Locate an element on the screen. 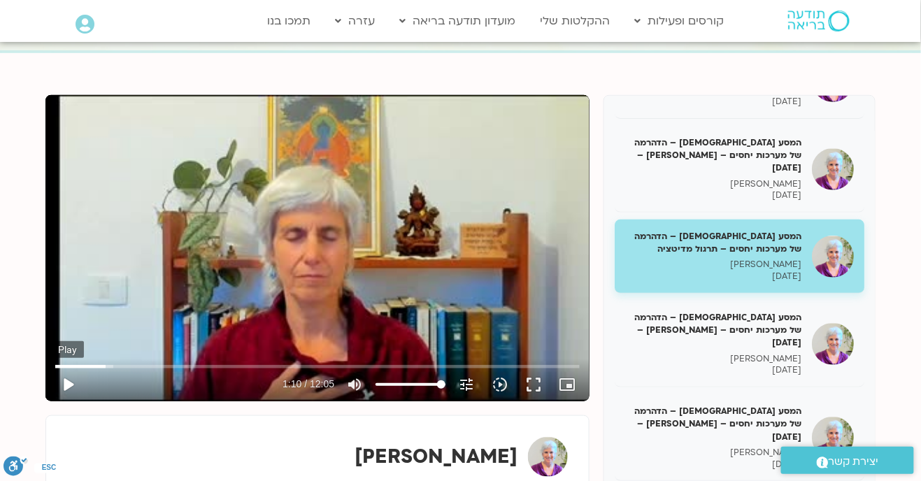 The width and height of the screenshot is (921, 481). a: ההקלטות שלי is located at coordinates (575, 21).